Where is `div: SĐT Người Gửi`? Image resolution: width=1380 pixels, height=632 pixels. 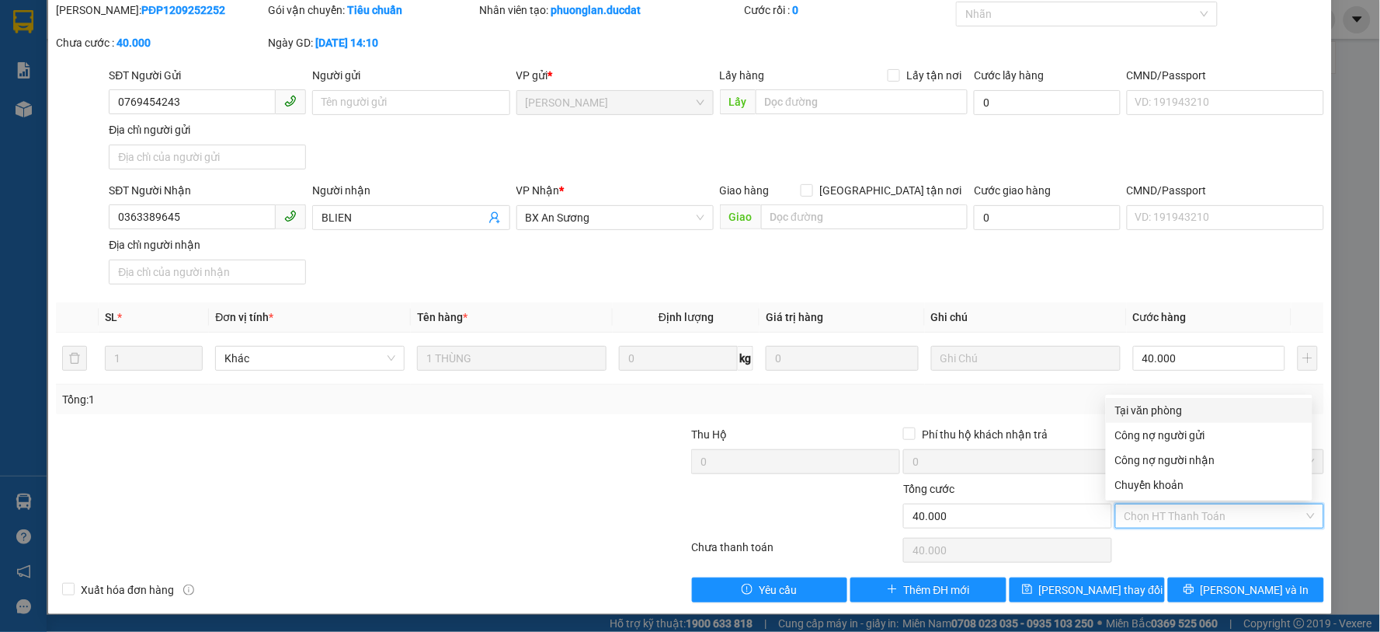 div: SĐT Người Gửi is located at coordinates (207, 75).